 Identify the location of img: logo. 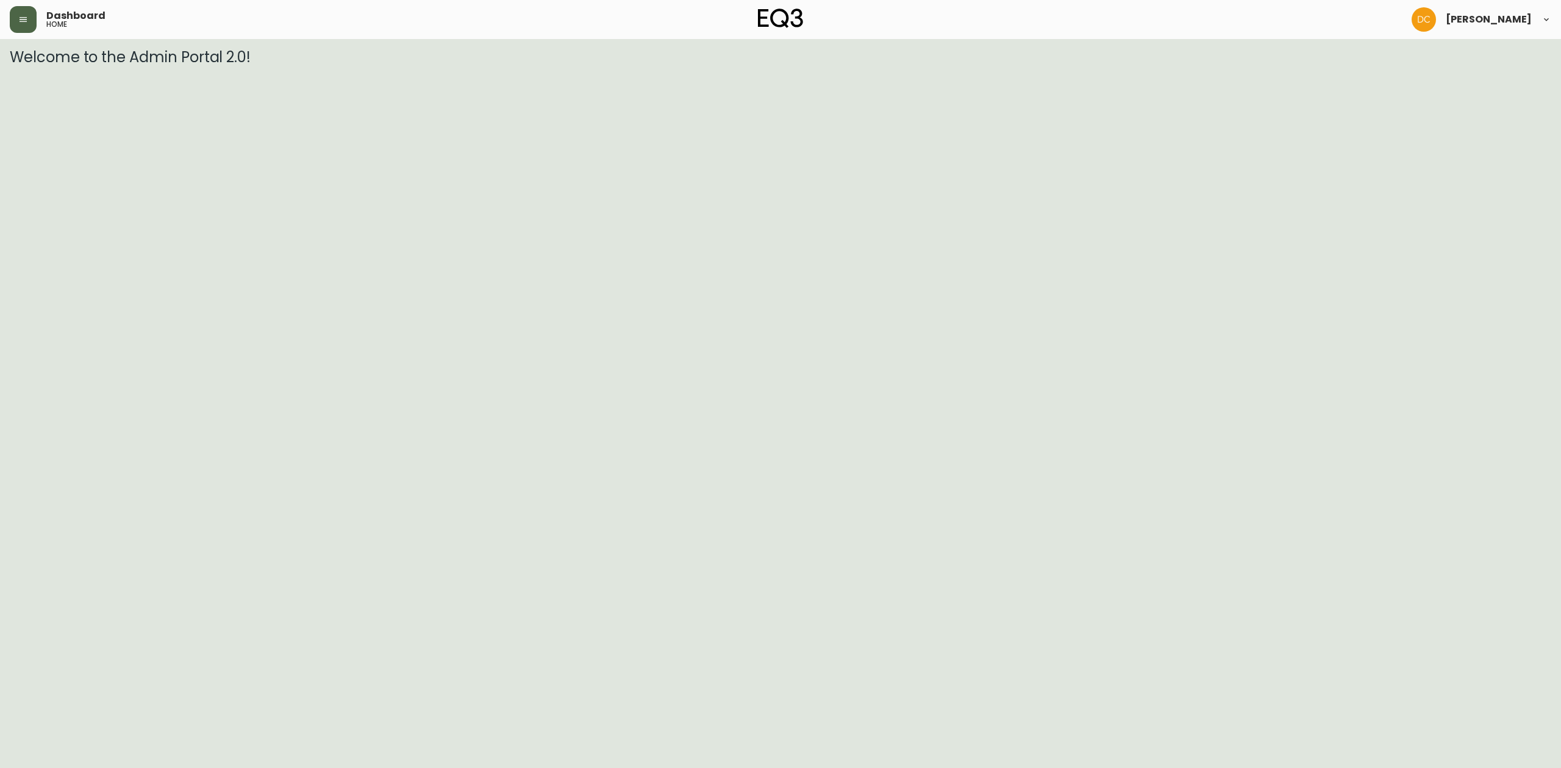
(780, 18).